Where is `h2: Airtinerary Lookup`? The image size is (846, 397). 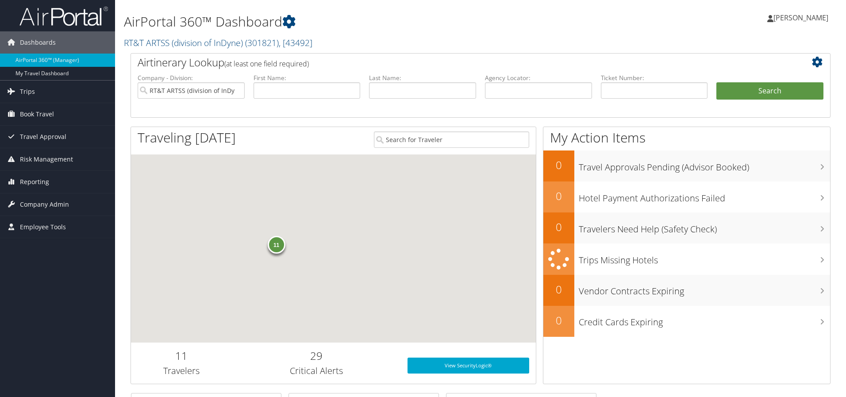 h2: Airtinerary Lookup is located at coordinates (451, 62).